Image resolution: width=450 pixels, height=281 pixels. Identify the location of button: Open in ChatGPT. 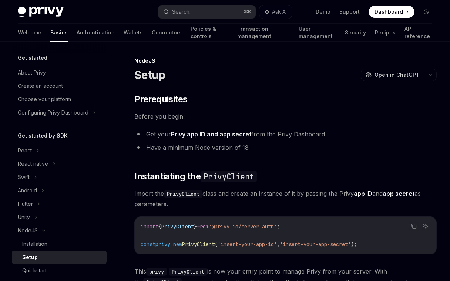
(392, 75).